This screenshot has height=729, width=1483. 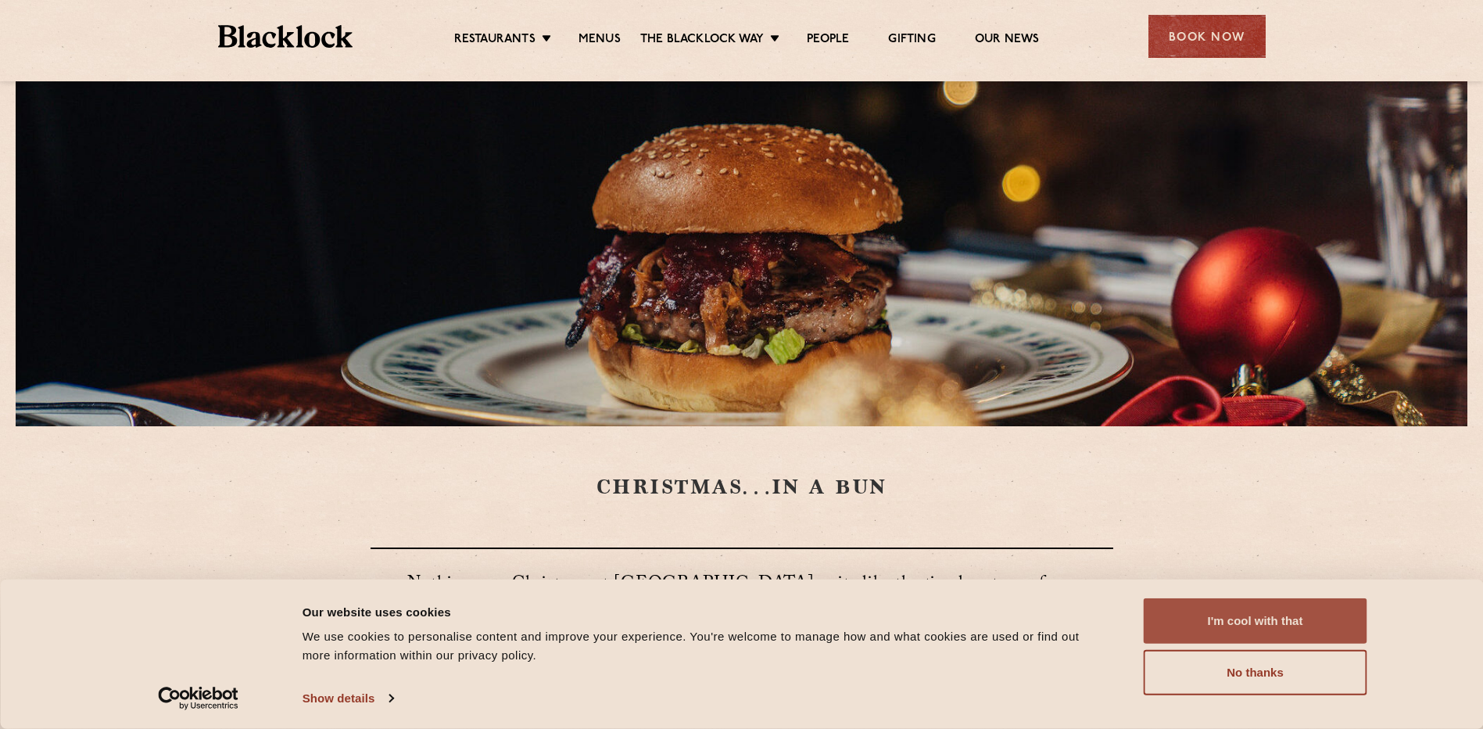 I want to click on a: Our News, so click(x=1007, y=41).